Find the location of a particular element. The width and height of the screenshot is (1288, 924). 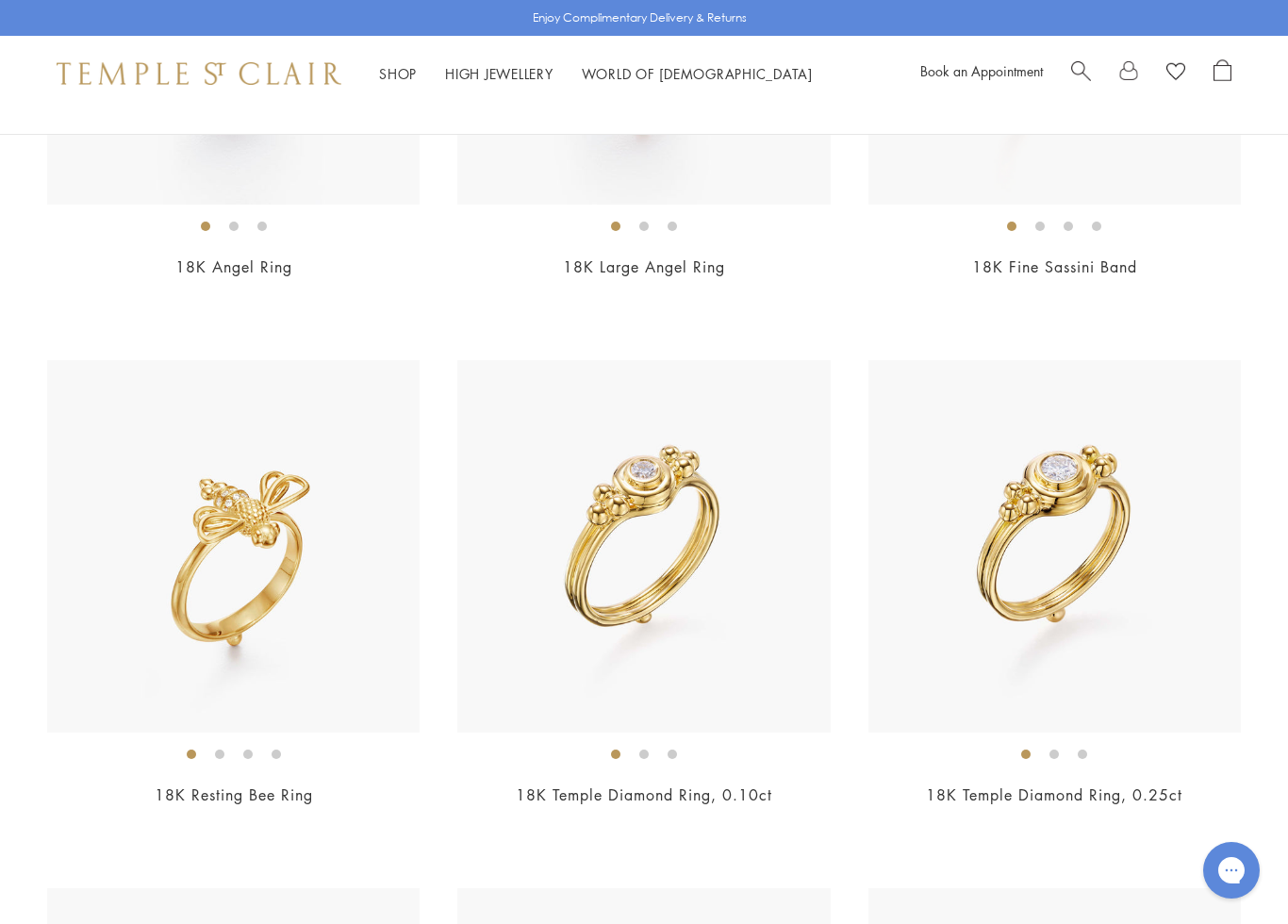

a: ShopShop is located at coordinates (398, 74).